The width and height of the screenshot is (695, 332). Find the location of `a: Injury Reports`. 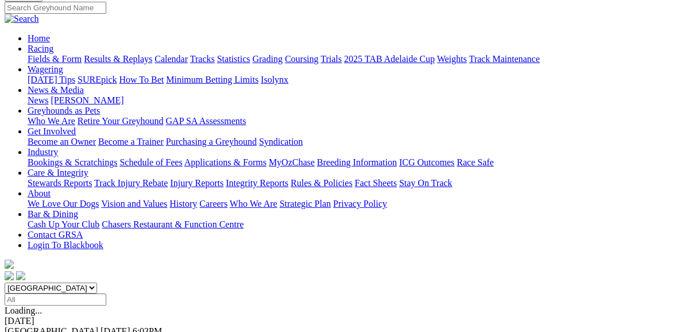

a: Injury Reports is located at coordinates (196, 183).